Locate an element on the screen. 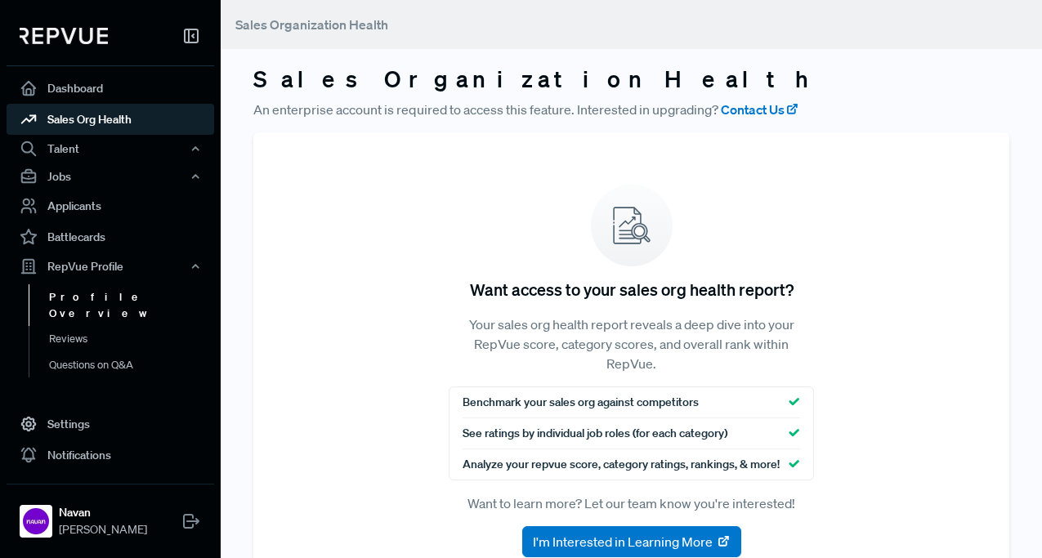 The height and width of the screenshot is (558, 1042). a: Reviews is located at coordinates (132, 339).